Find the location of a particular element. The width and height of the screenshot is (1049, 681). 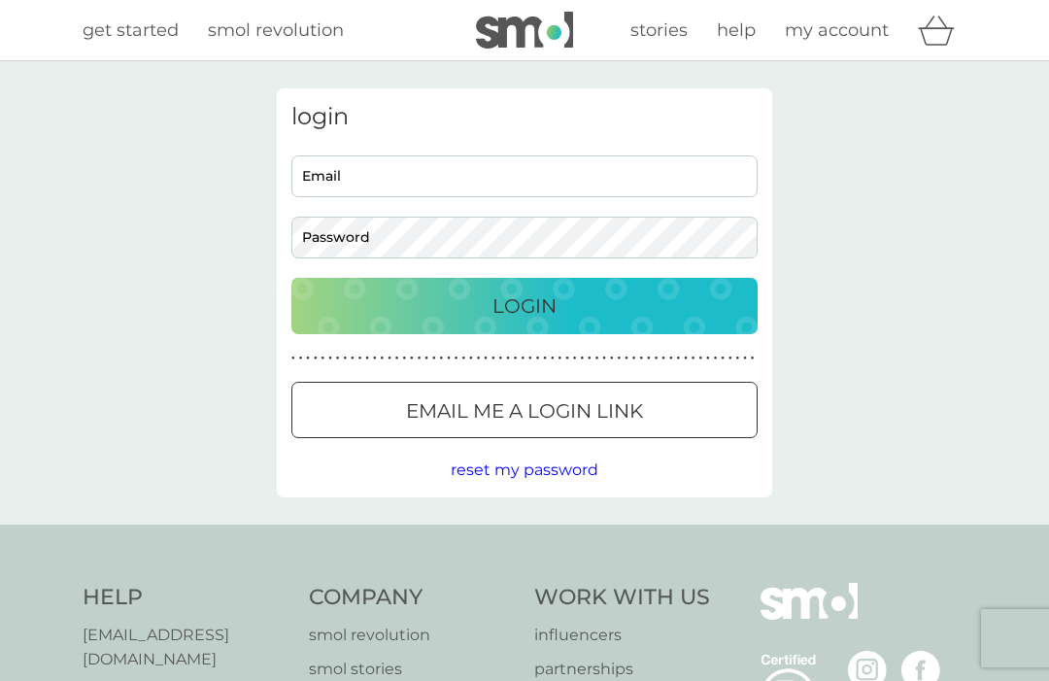

span: my account is located at coordinates (836, 30).